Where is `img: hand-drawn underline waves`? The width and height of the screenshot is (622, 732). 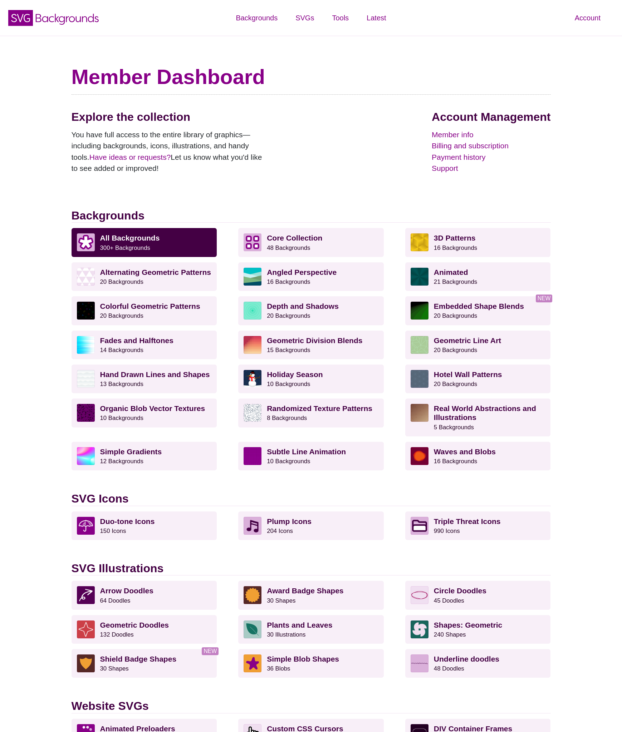 img: hand-drawn underline waves is located at coordinates (419, 663).